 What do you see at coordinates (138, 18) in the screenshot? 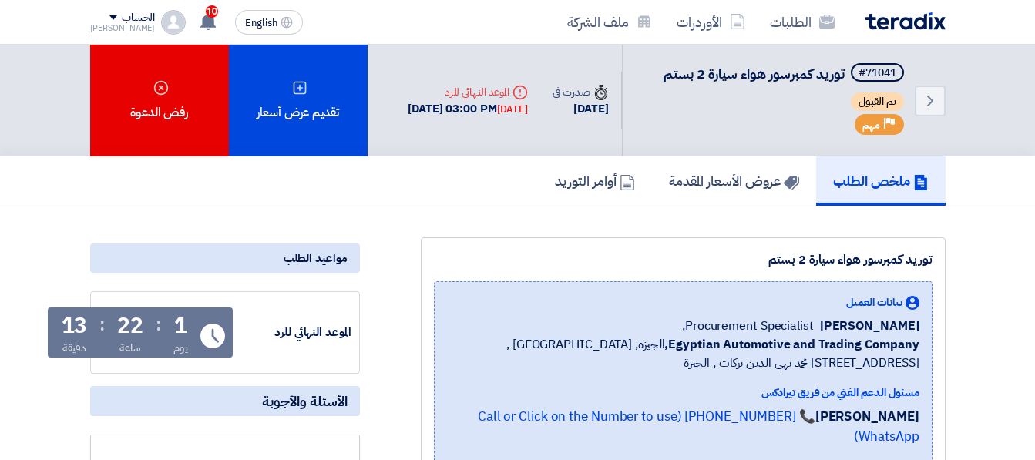
I see `div: الحساب` at bounding box center [138, 18].